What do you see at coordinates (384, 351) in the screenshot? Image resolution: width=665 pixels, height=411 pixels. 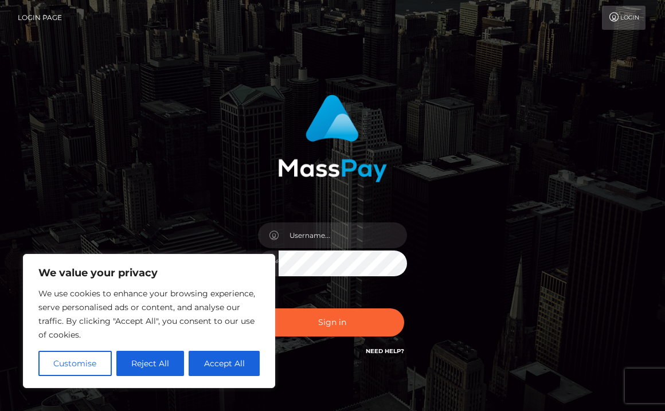 I see `a: Need Help?` at bounding box center [384, 351].